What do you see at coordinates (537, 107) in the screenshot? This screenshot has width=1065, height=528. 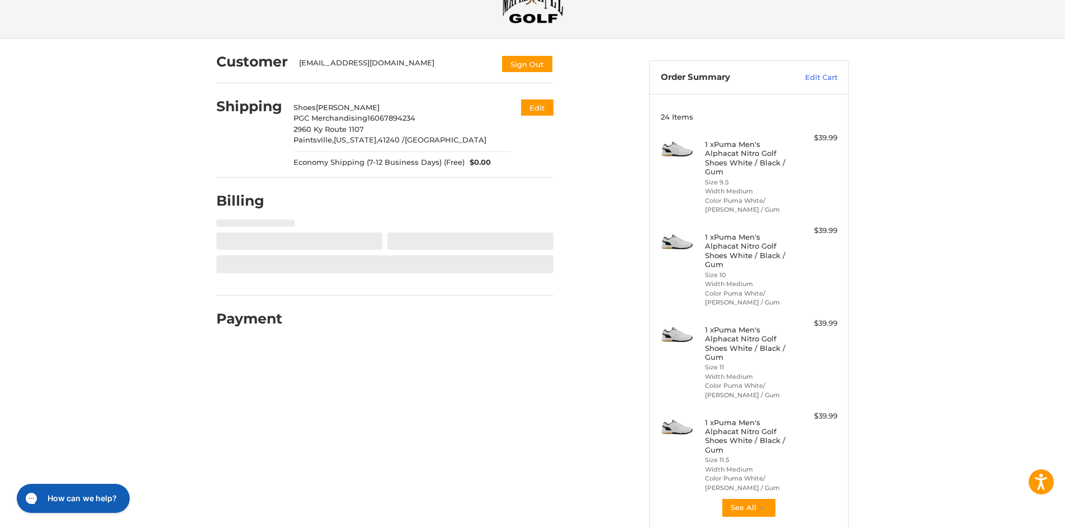 I see `button: Edit` at bounding box center [537, 107].